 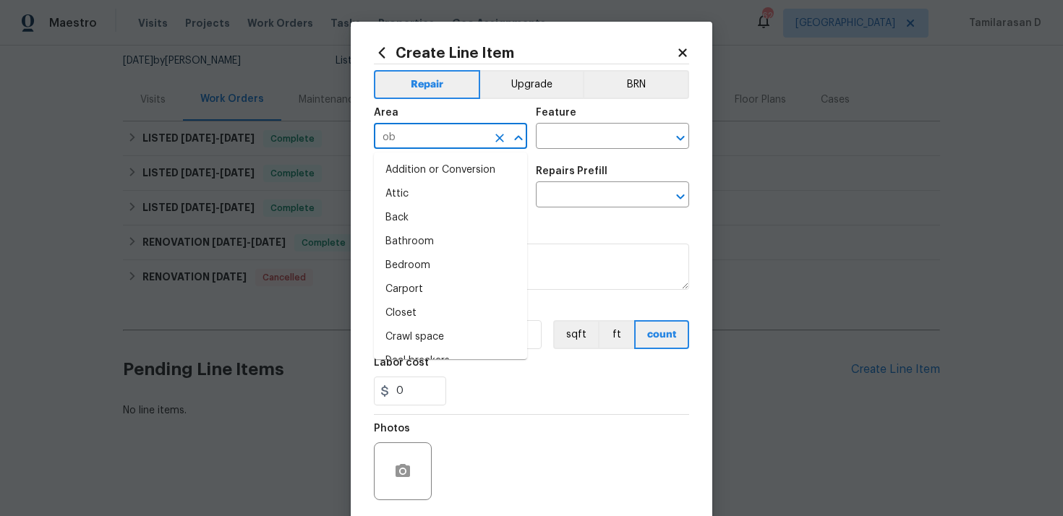 What do you see at coordinates (636, 85) in the screenshot?
I see `button: BRN` at bounding box center [636, 85].